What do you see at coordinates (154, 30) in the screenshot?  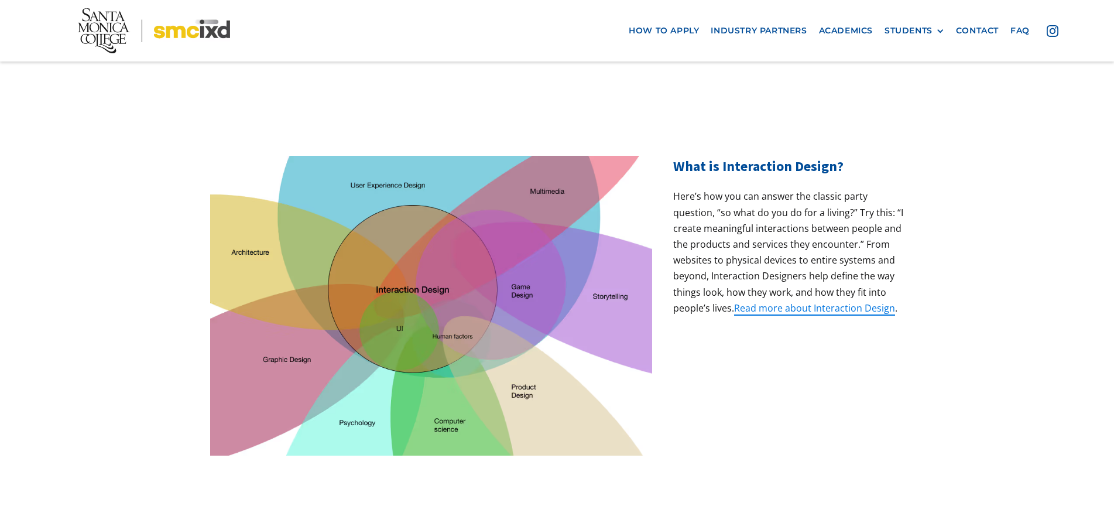 I see `img: Santa Monica College - SMC IxD logo` at bounding box center [154, 30].